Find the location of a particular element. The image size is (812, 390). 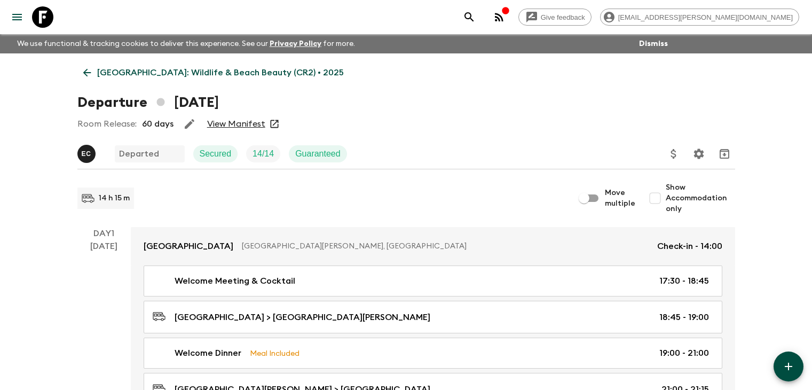

p: Guaranteed is located at coordinates (318, 154).